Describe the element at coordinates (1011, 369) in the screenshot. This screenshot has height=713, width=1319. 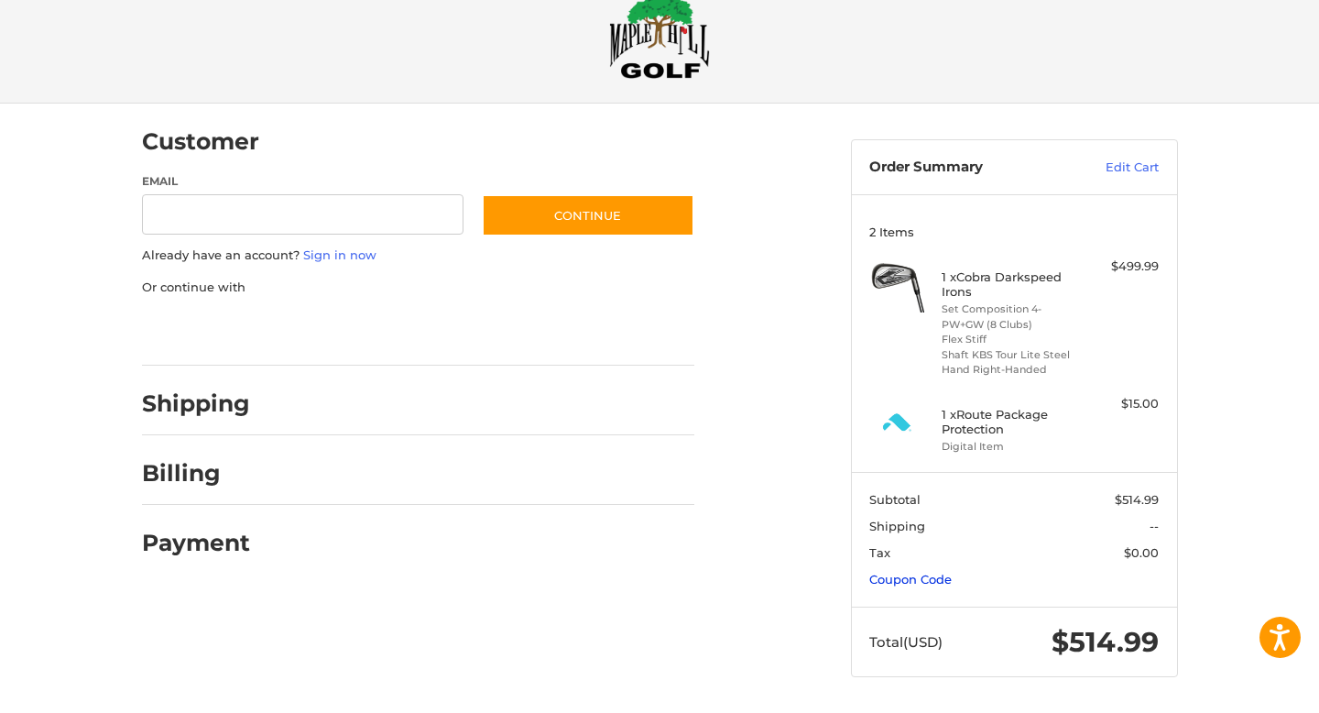
I see `li: Hand Right-Handed` at that location.